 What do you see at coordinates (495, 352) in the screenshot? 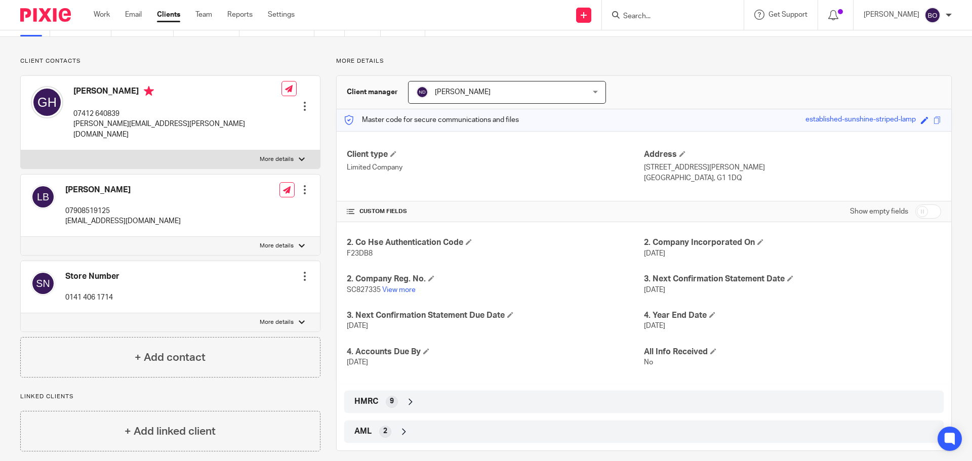
I see `h4: 4. Accounts Due By` at bounding box center [495, 352].